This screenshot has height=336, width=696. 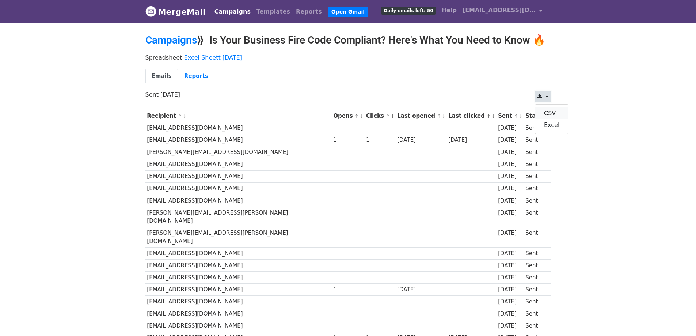 I want to click on a: CSV, so click(x=552, y=113).